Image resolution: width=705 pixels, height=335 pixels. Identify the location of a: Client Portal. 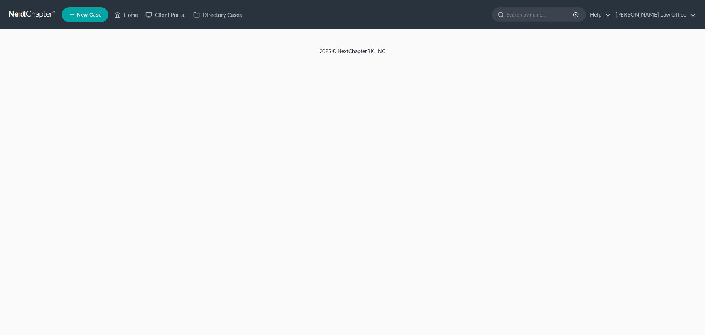
(166, 15).